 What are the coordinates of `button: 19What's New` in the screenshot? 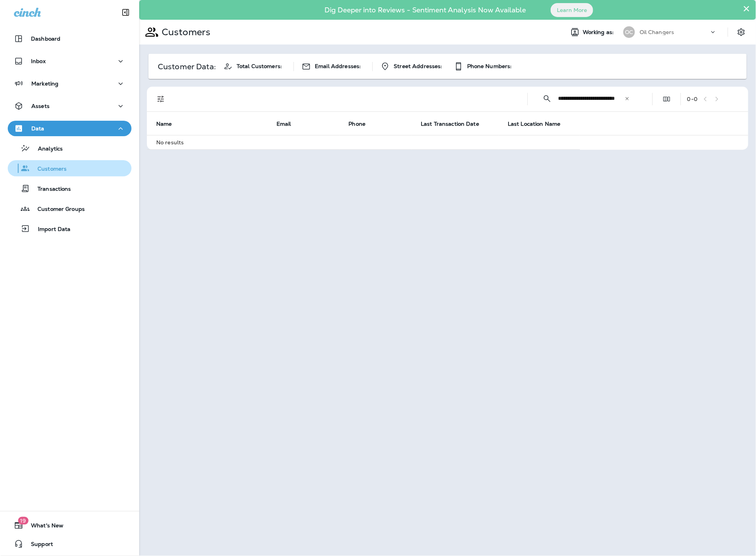 It's located at (70, 525).